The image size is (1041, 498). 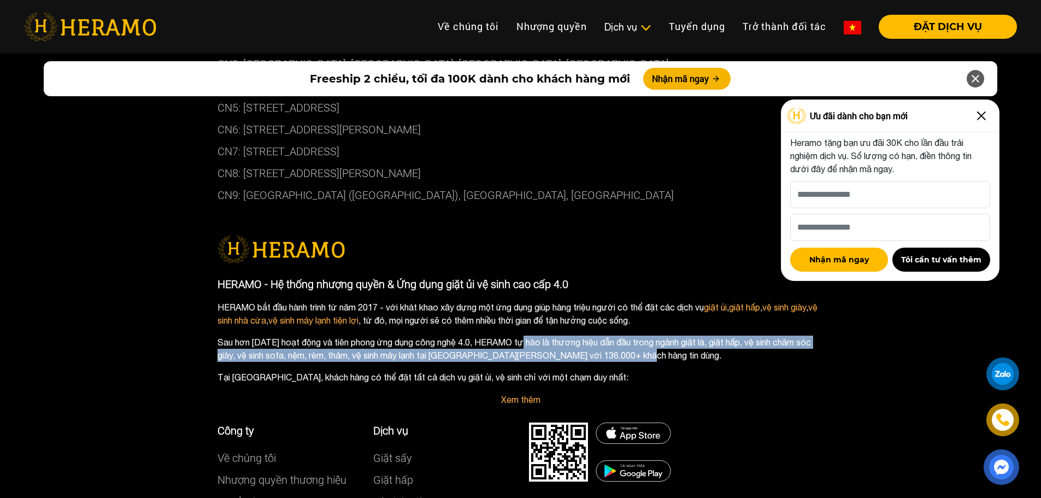 I want to click on p: Công ty, so click(x=287, y=430).